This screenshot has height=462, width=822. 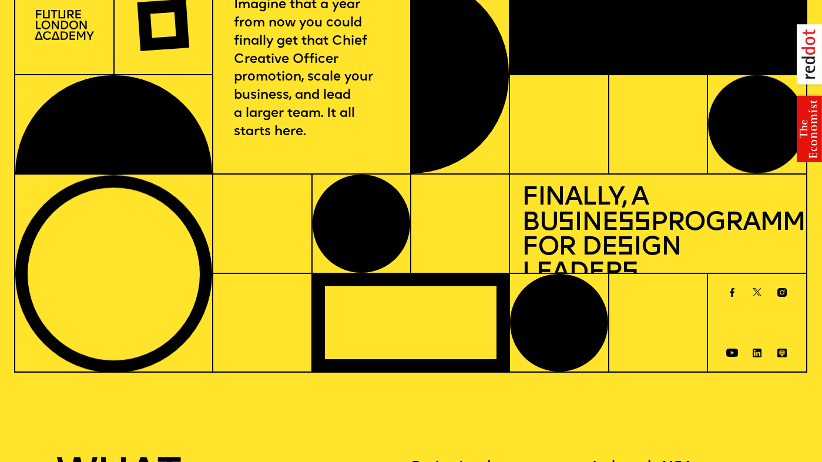 I want to click on h1: Finally, a Bu ine Programme for De ign Leader, so click(x=658, y=236).